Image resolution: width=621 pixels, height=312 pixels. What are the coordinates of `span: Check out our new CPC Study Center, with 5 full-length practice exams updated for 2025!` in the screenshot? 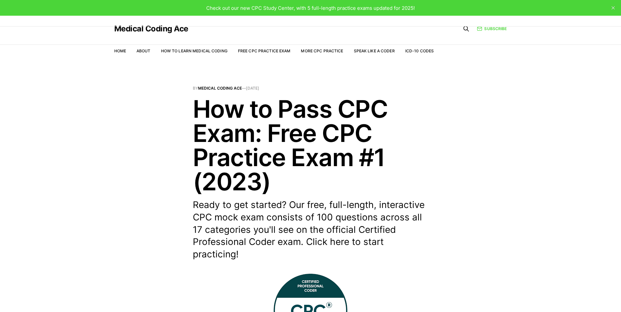 It's located at (310, 8).